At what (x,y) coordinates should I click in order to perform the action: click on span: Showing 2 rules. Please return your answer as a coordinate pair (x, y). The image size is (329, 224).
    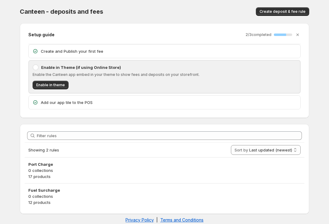
    Looking at the image, I should click on (44, 150).